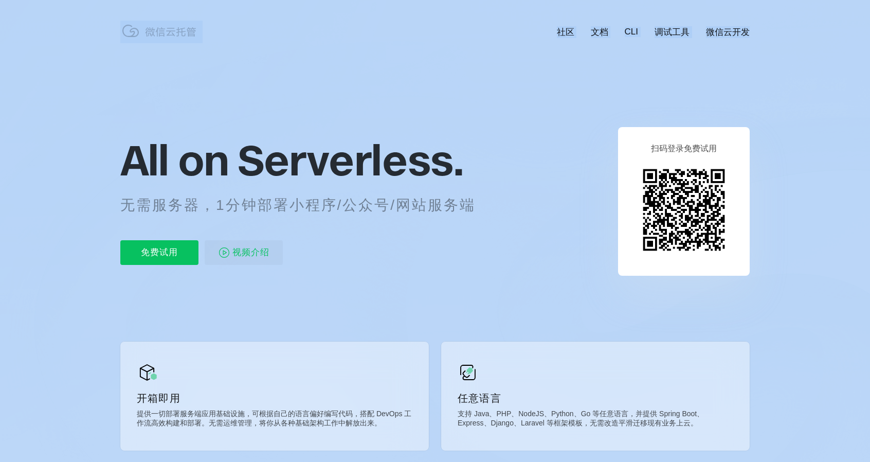  Describe the element at coordinates (565, 32) in the screenshot. I see `a: 社区` at that location.